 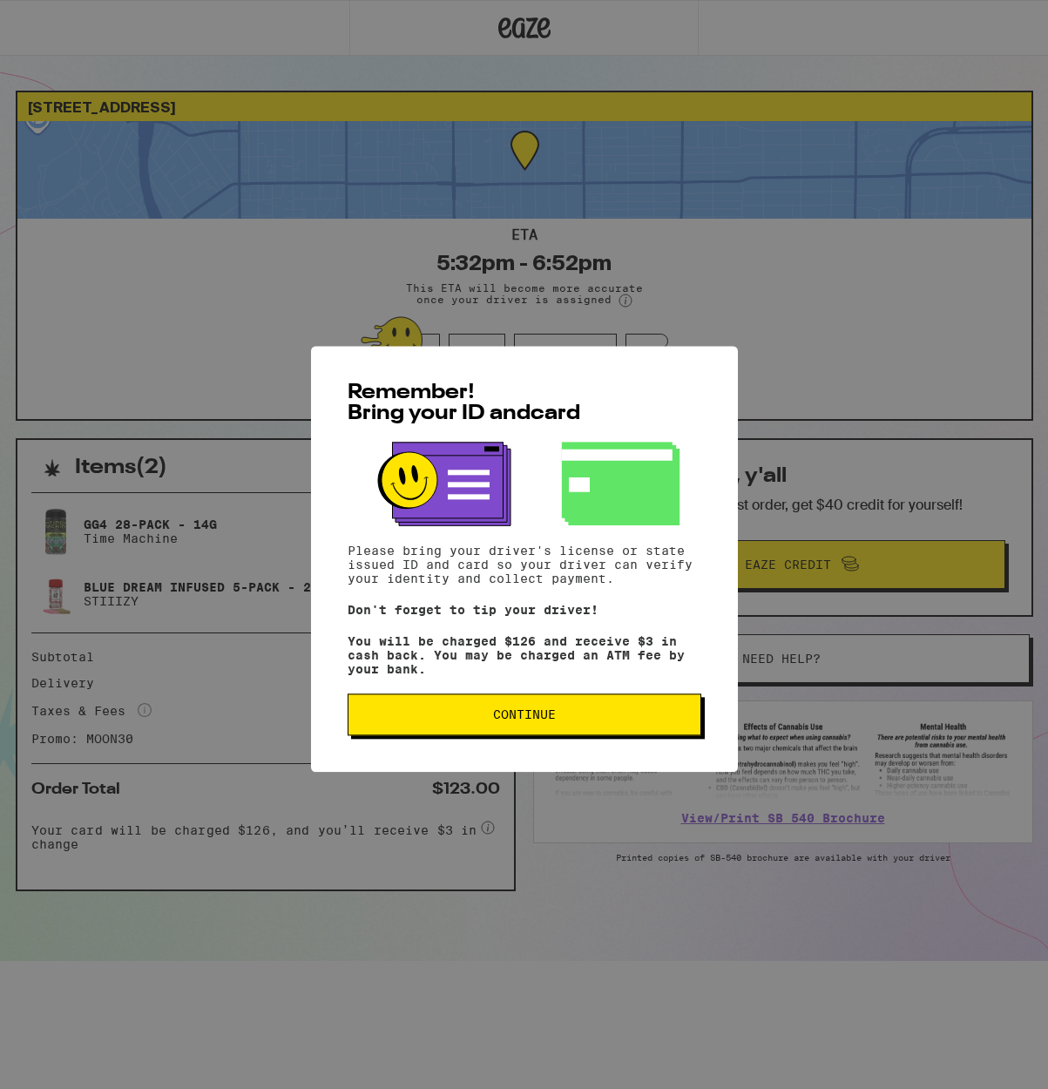 I want to click on span: Remember! Bring your ID and card, so click(x=464, y=390).